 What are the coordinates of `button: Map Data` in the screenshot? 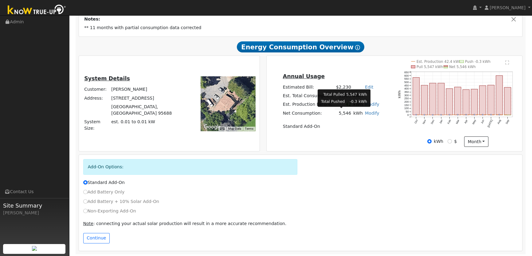 It's located at (235, 129).